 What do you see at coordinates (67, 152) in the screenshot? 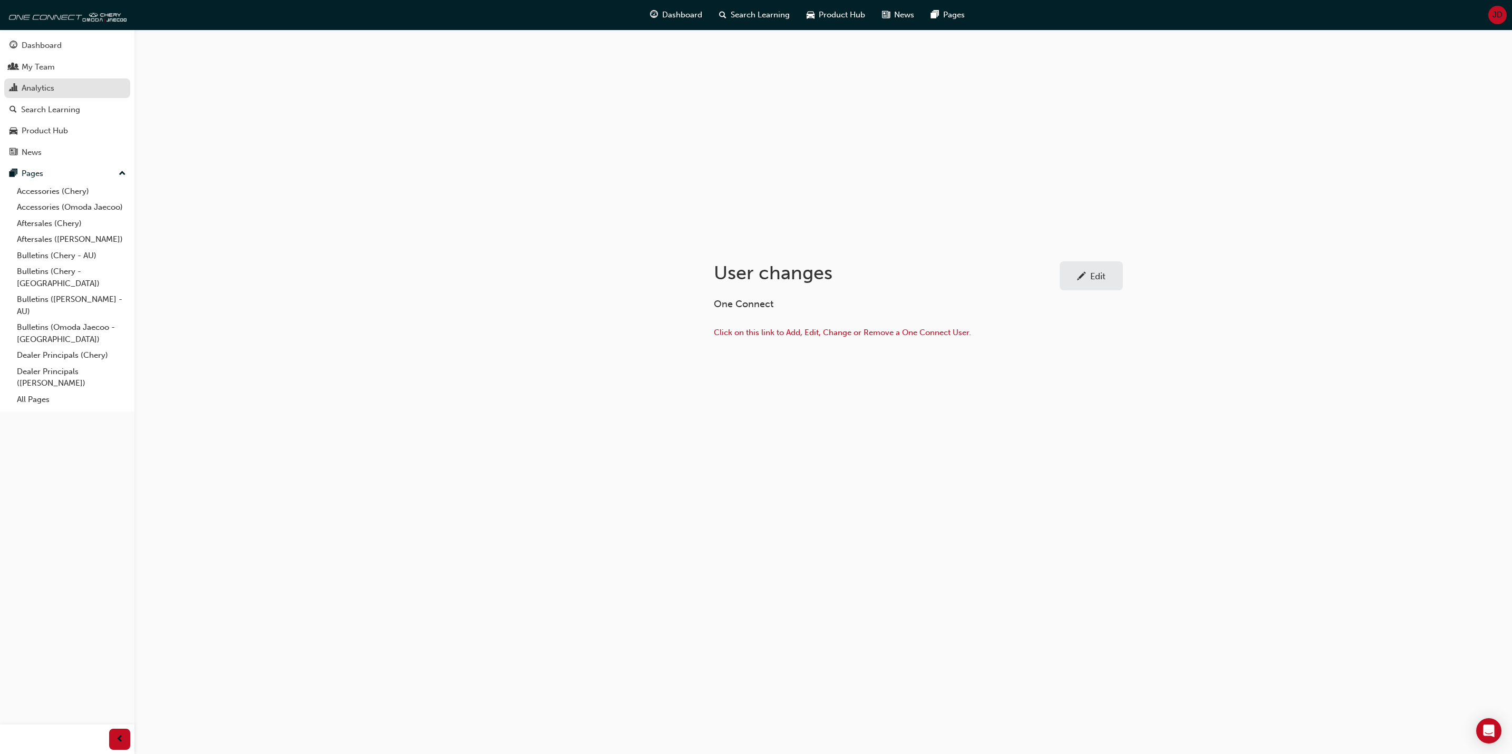
I see `a: News` at bounding box center [67, 152].